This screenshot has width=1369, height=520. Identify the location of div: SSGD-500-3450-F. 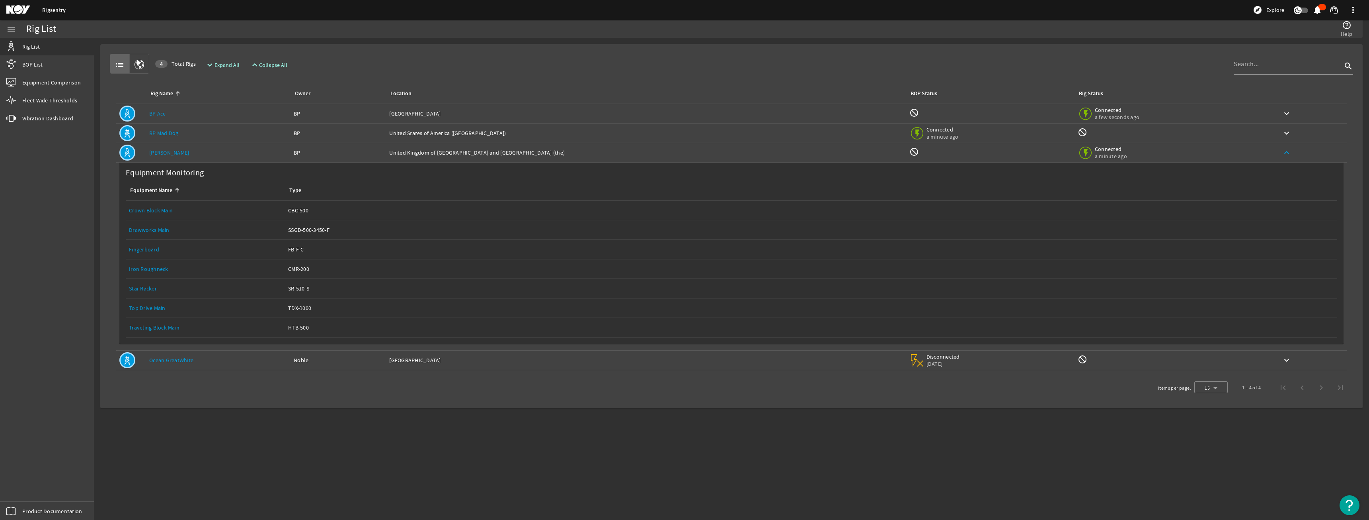
(811, 230).